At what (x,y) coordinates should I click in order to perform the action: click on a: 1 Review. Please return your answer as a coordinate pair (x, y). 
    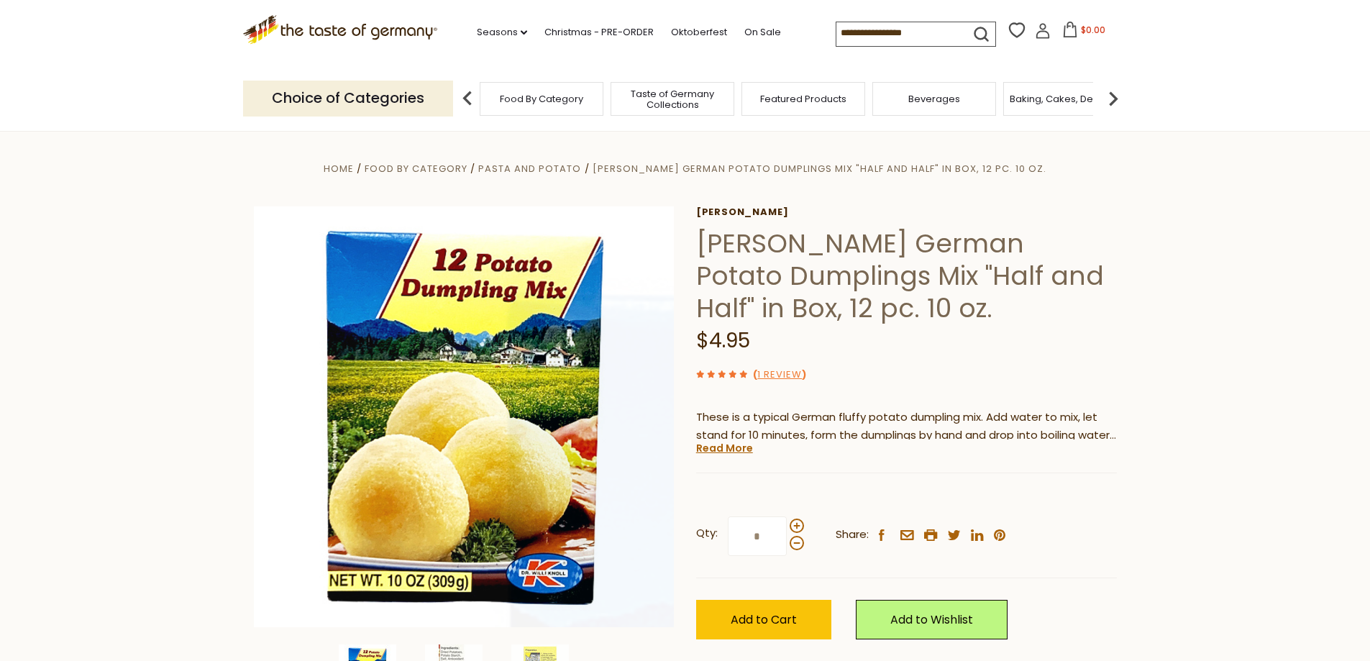
    Looking at the image, I should click on (780, 375).